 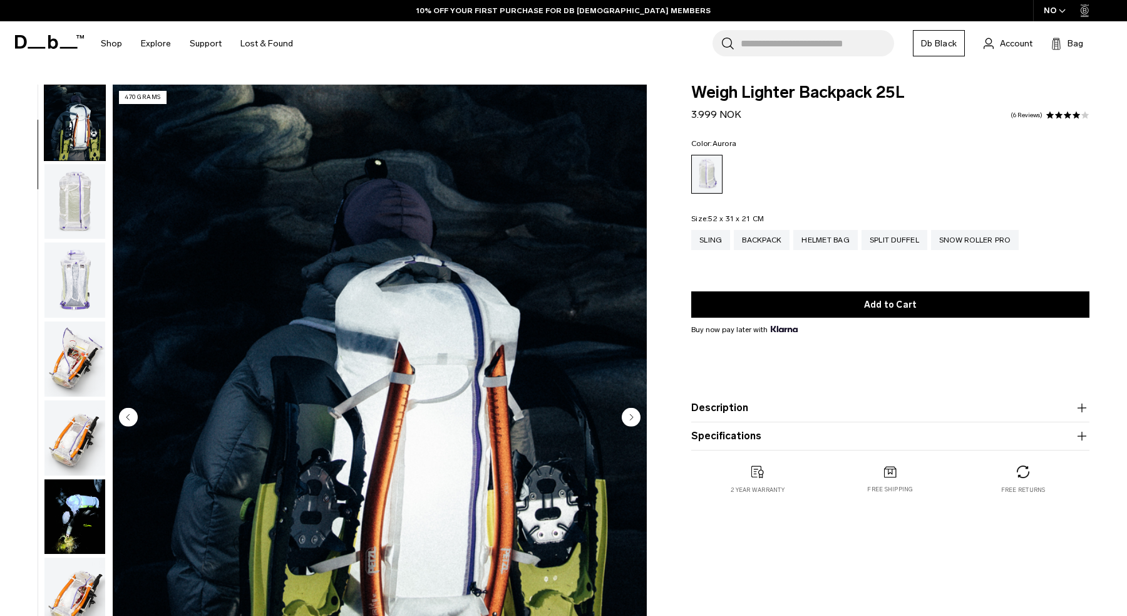 What do you see at coordinates (75, 123) in the screenshot?
I see `button: Weigh_Lighter_Backpack_25L_Lifestyle_new.png` at bounding box center [75, 123].